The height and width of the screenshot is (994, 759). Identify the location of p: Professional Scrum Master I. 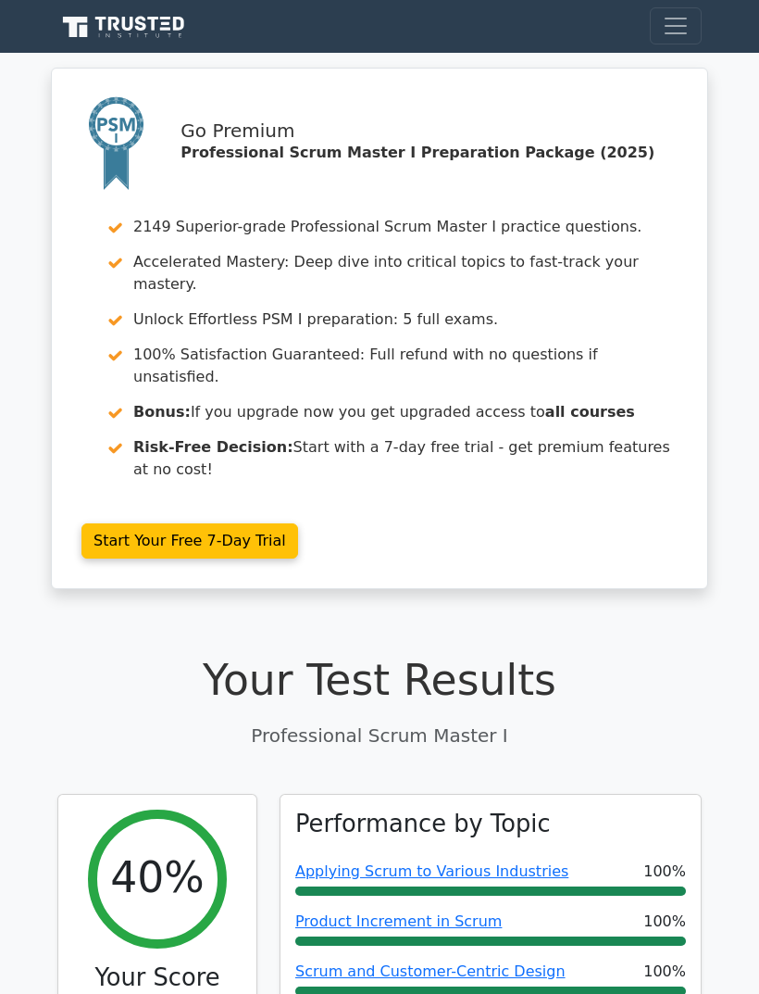
(380, 735).